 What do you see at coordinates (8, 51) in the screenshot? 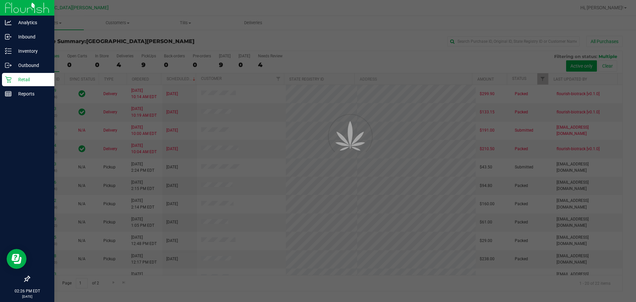
I see `inline-svg: Inventory` at bounding box center [8, 51].